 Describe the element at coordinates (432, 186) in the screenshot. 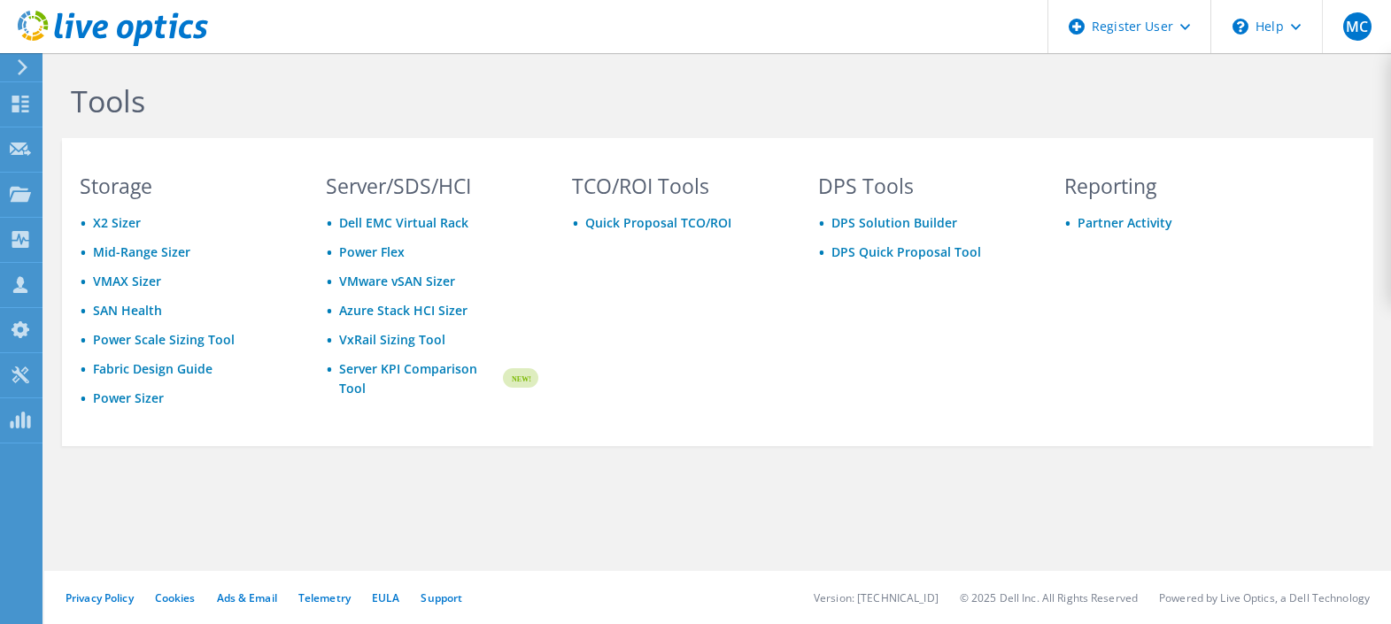

I see `h3: Server/SDS/HCI` at that location.